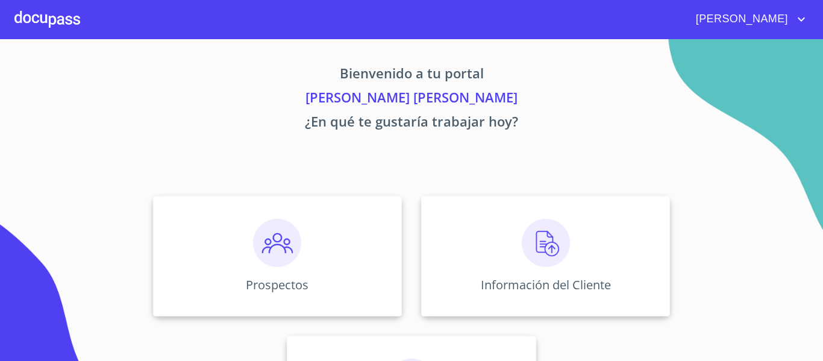 This screenshot has width=823, height=361. What do you see at coordinates (546, 243) in the screenshot?
I see `img: carga.png` at bounding box center [546, 243].